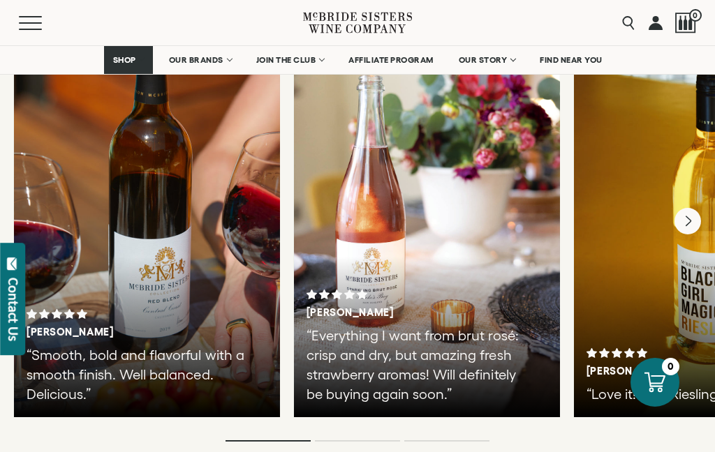 The height and width of the screenshot is (452, 715). What do you see at coordinates (200, 60) in the screenshot?
I see `a: OUR BRANDS` at bounding box center [200, 60].